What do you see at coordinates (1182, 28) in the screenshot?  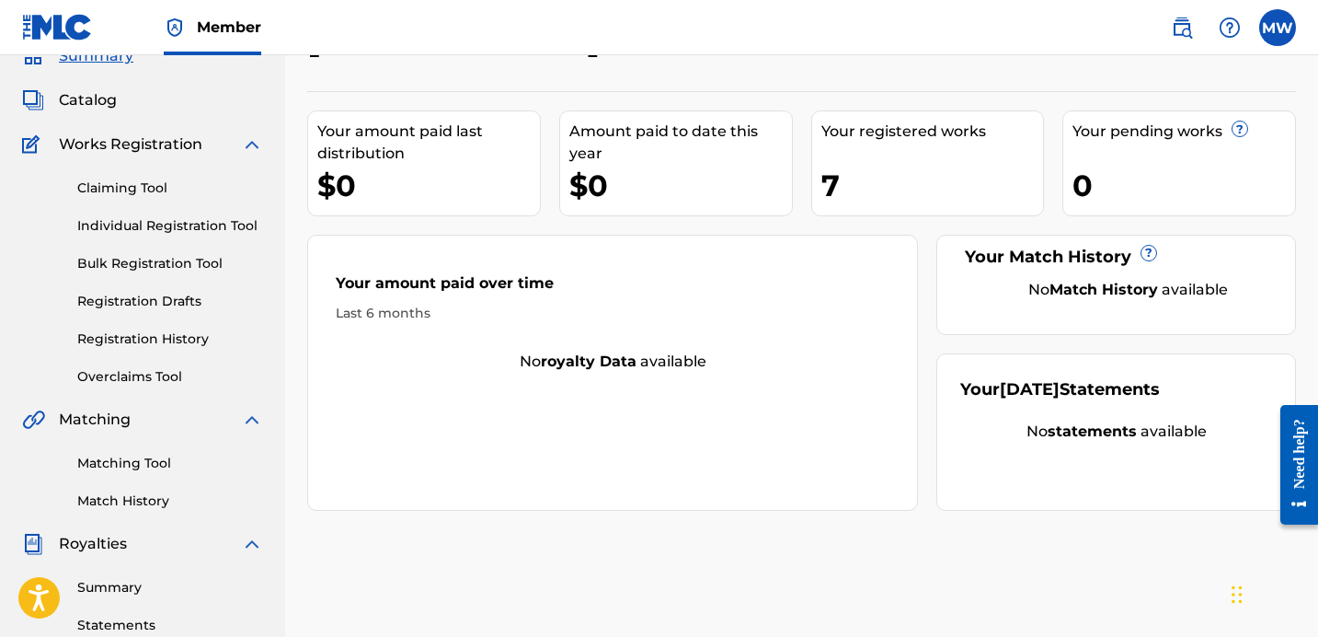 I see `a: Public Search` at bounding box center [1182, 28].